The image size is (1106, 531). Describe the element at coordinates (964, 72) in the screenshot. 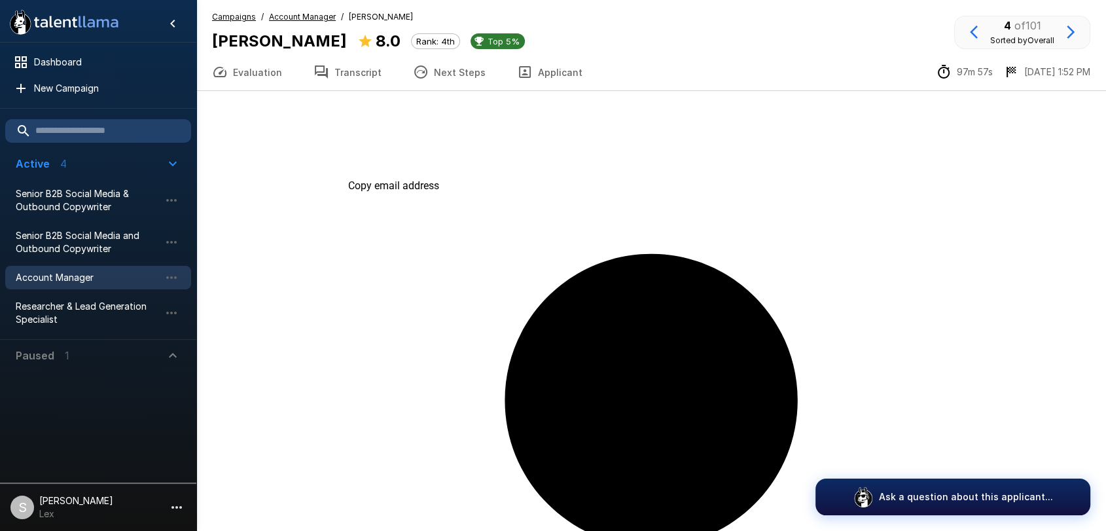

I see `div: The time between starting and completing the interview` at that location.